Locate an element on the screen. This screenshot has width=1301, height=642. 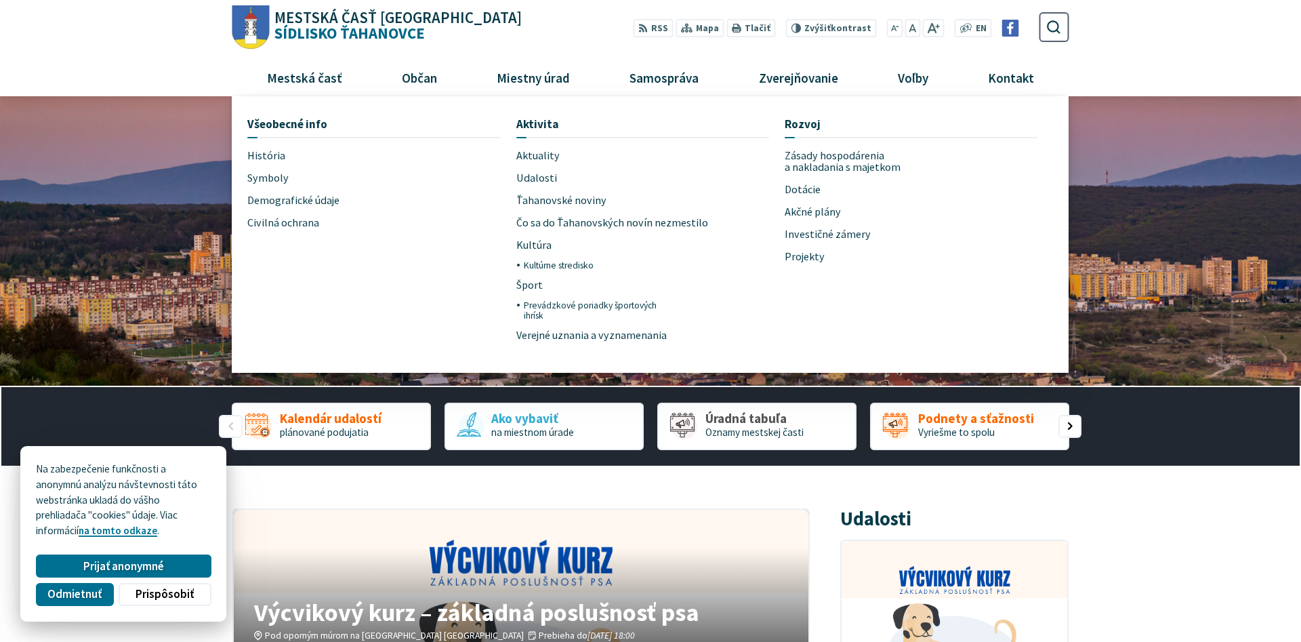
span: EN is located at coordinates (981, 28).